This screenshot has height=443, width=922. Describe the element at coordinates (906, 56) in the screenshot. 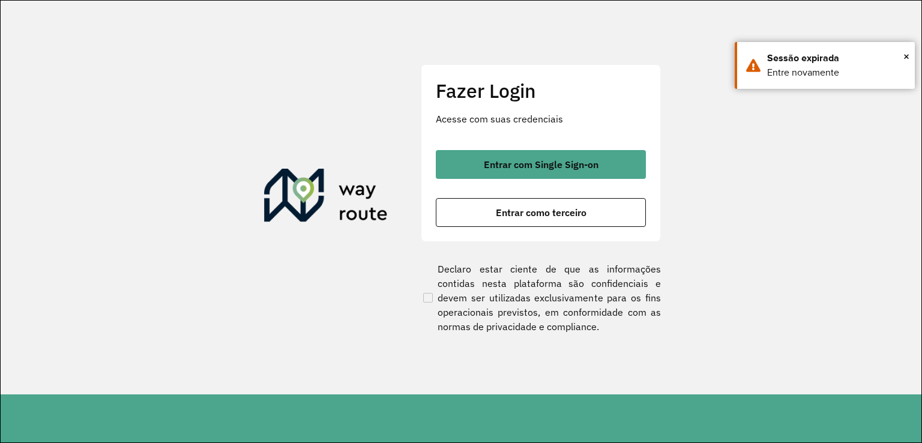

I see `button: Close` at that location.